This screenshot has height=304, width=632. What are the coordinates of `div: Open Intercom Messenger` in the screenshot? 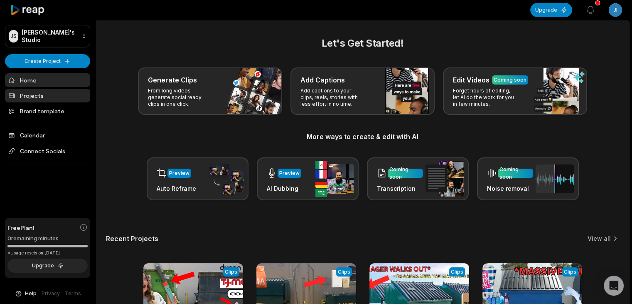 It's located at (614, 285).